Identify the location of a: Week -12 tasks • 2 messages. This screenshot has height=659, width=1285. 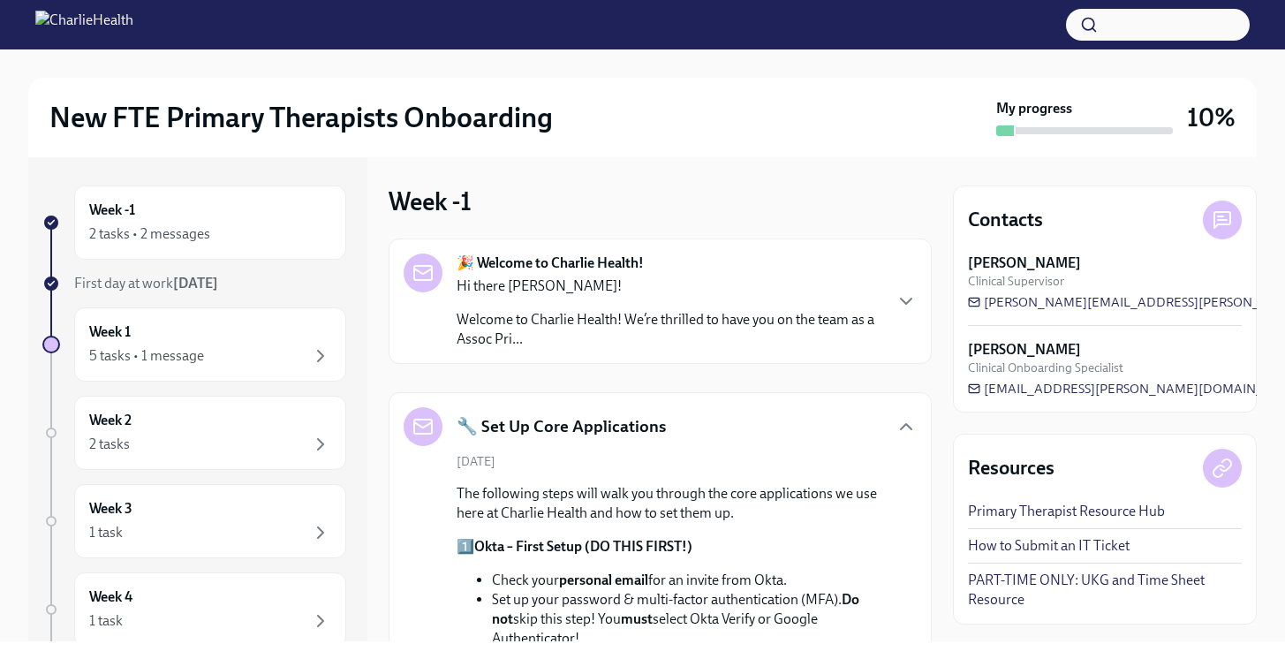
(194, 223).